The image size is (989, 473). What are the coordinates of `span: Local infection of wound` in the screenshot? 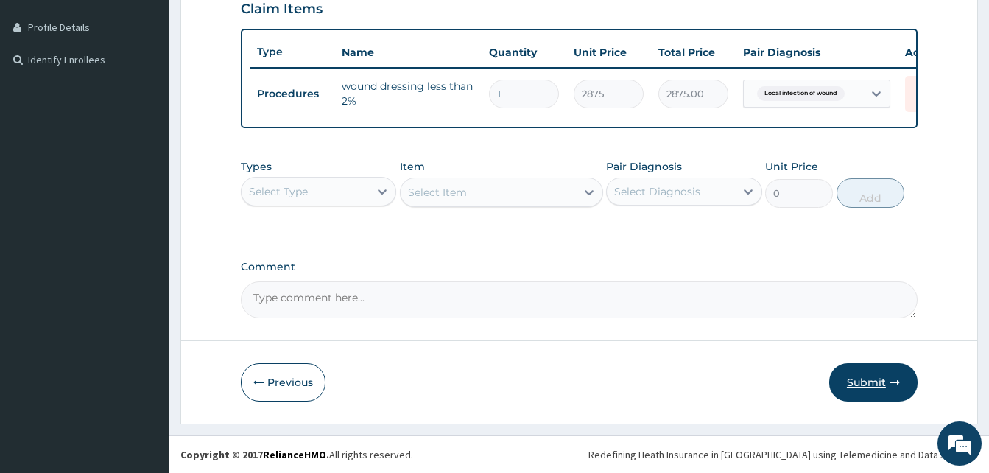 It's located at (801, 94).